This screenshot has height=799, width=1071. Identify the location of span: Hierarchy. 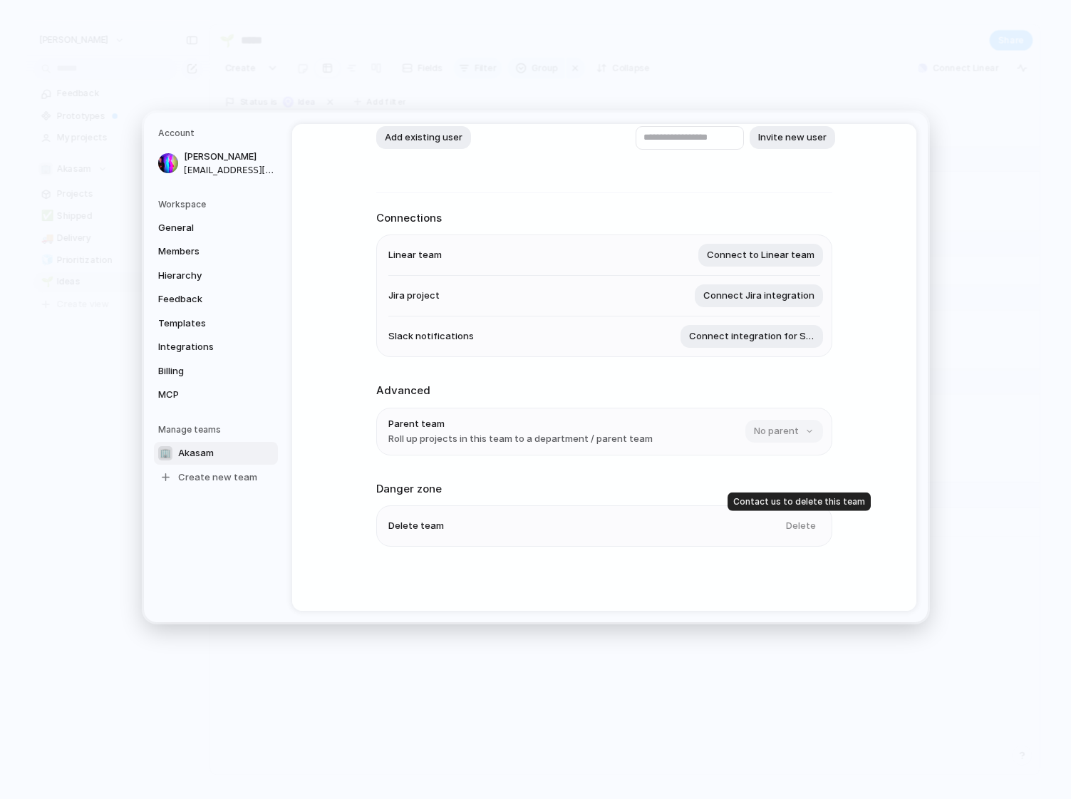
(204, 276).